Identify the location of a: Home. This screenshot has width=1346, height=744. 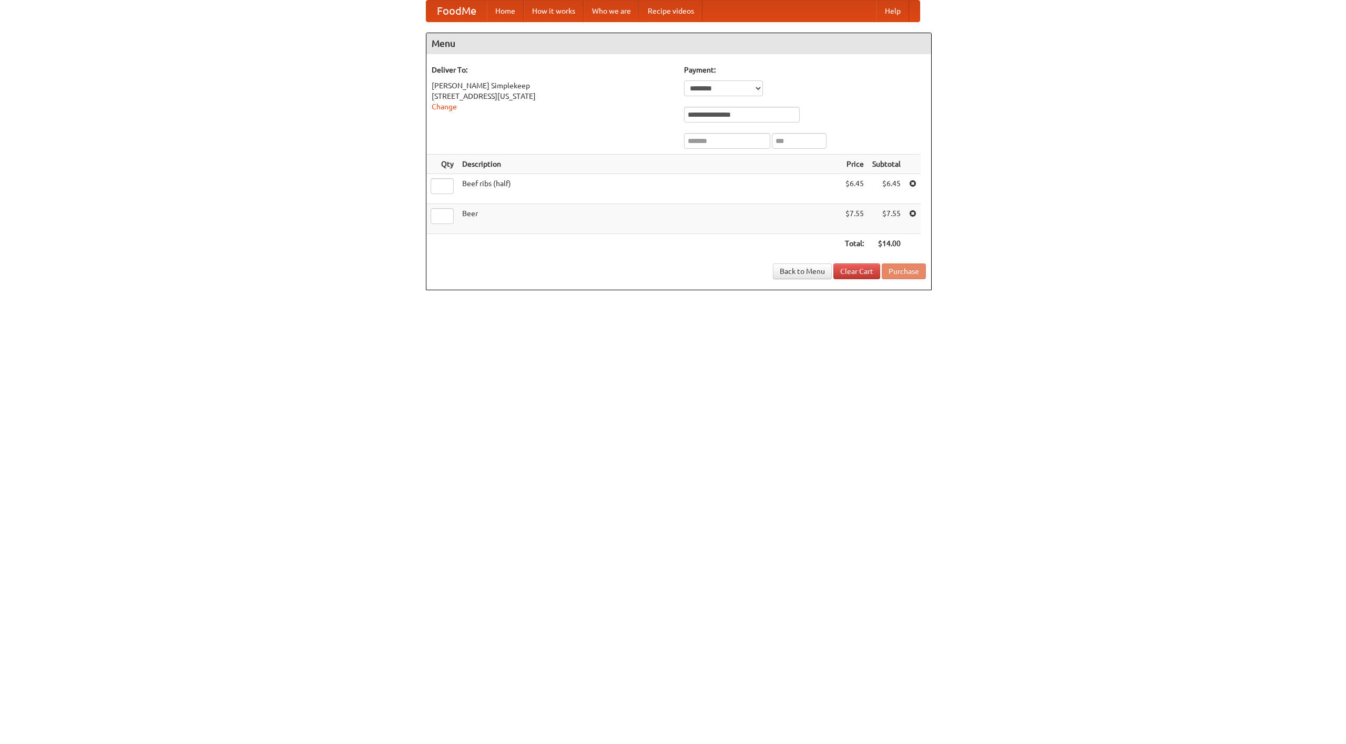
(505, 11).